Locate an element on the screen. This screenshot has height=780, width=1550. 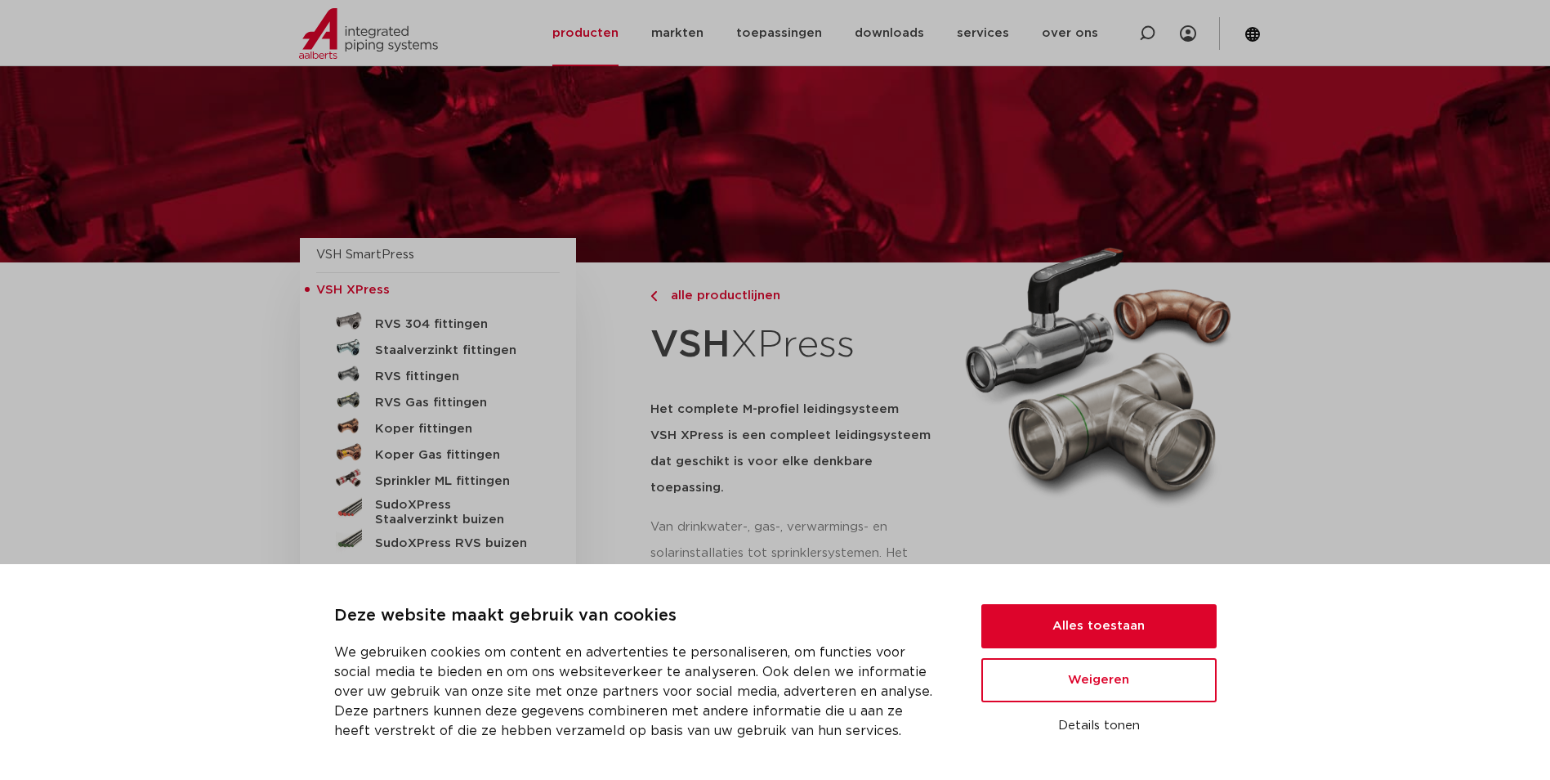
h5: Staalverzinkt fittingen is located at coordinates (456, 351).